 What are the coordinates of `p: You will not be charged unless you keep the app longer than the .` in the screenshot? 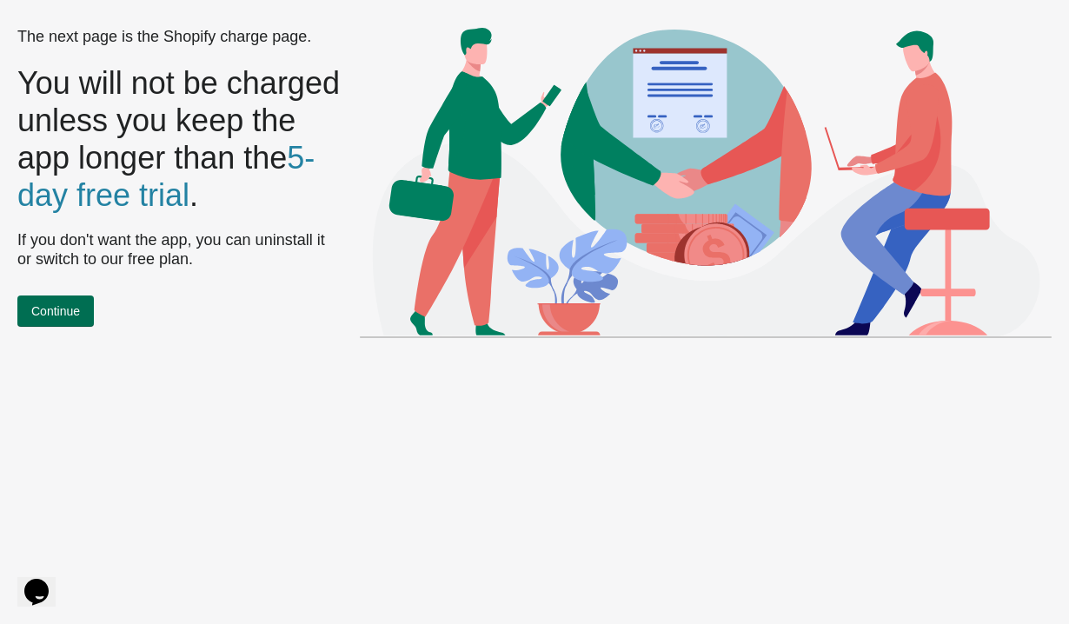 It's located at (180, 139).